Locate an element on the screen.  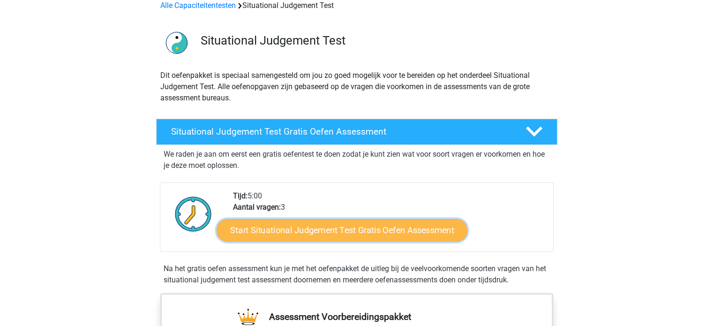
h3: Situational Judgement Test is located at coordinates (375, 40).